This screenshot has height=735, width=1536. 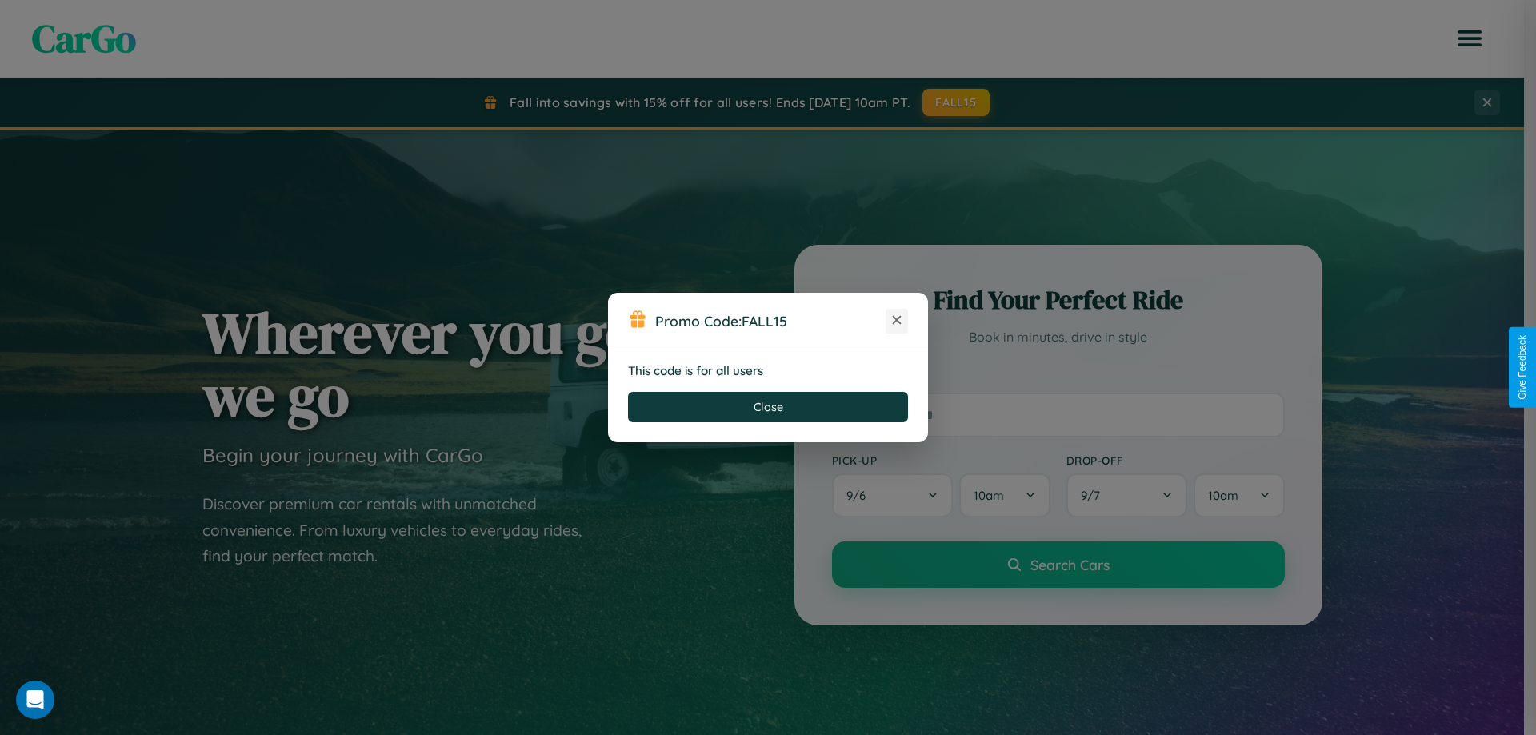 I want to click on button: Close, so click(x=768, y=407).